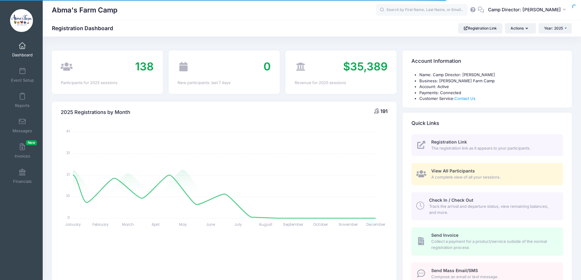 The image size is (581, 280). I want to click on span: Send Mass Email/SMS, so click(455, 271).